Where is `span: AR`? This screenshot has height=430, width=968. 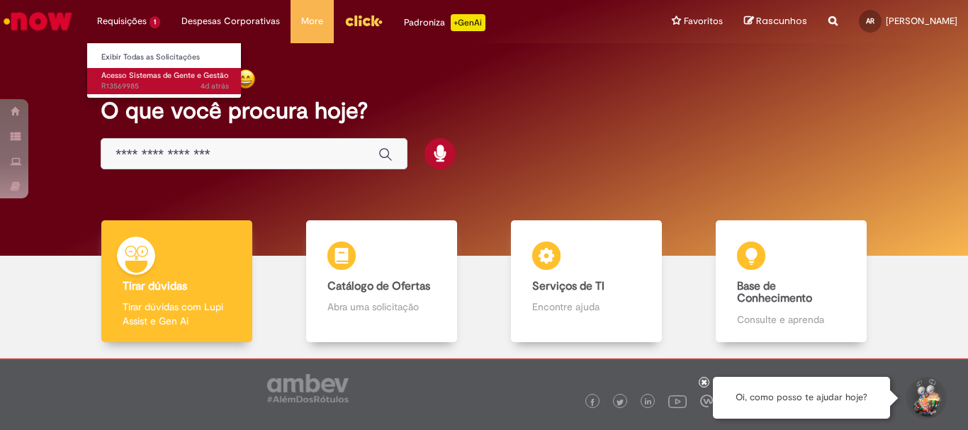
span: AR is located at coordinates (870, 21).